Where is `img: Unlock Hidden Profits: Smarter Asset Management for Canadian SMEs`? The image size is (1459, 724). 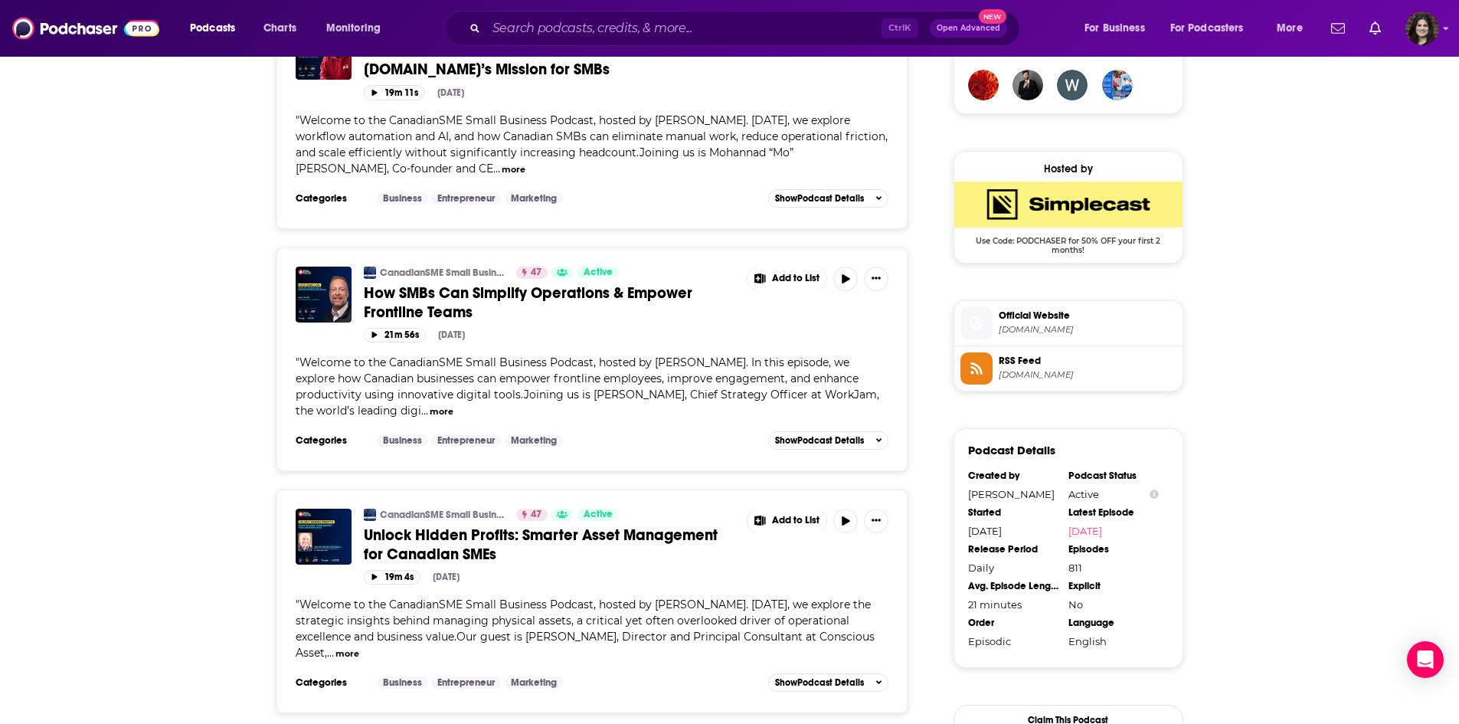
img: Unlock Hidden Profits: Smarter Asset Management for Canadian SMEs is located at coordinates (323, 536).